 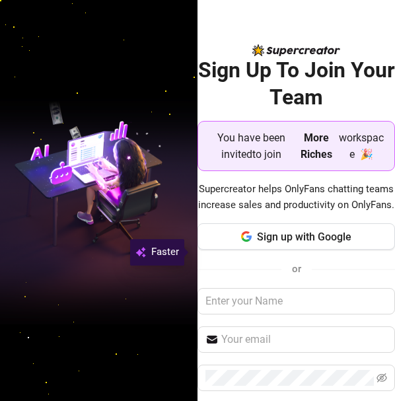 I want to click on input: Your email, so click(x=304, y=339).